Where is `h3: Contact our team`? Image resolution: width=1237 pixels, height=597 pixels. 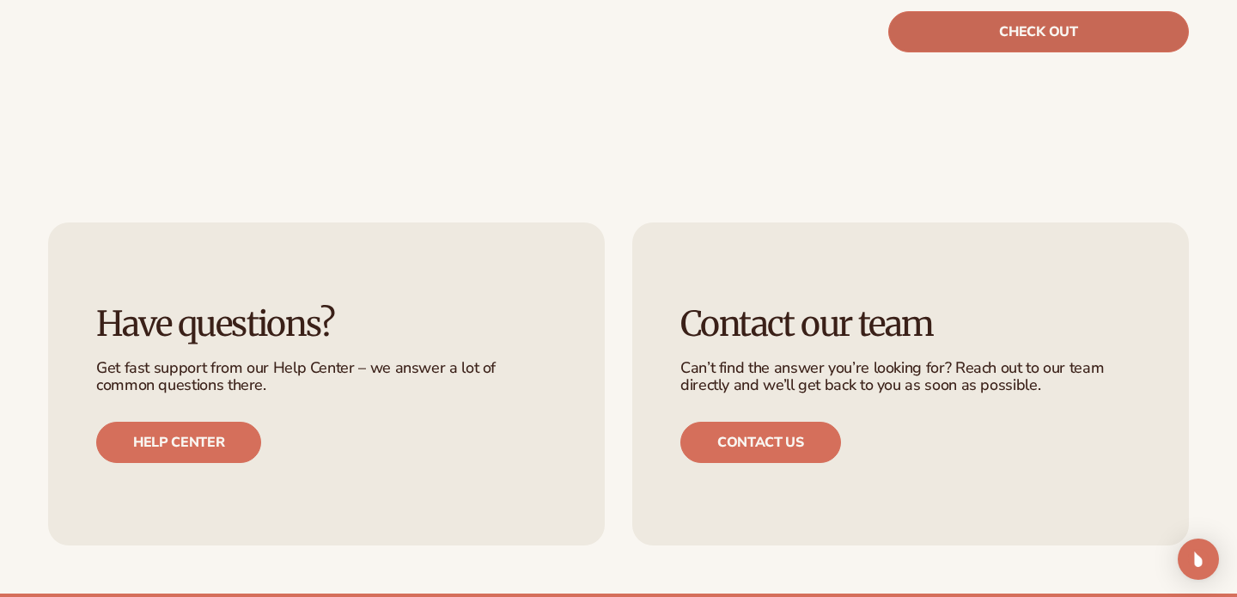 h3: Contact our team is located at coordinates (911, 324).